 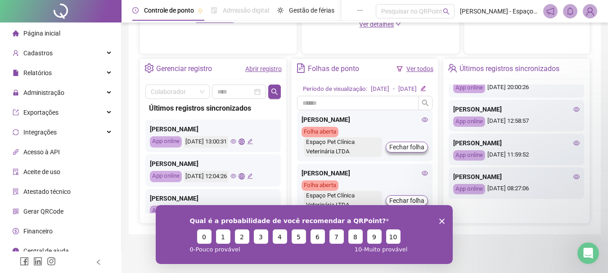 I want to click on span: export, so click(x=16, y=112).